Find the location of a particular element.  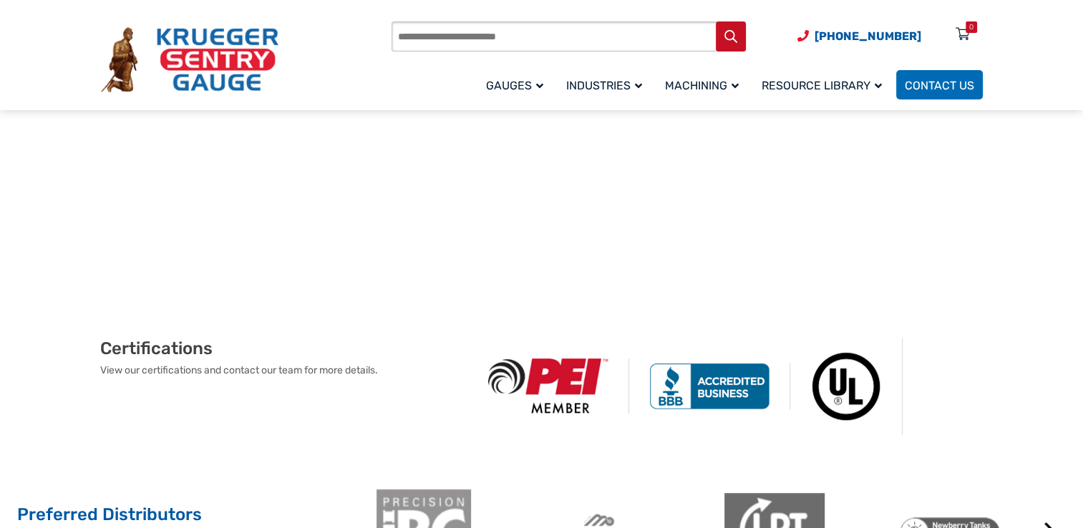

a: Contact Us is located at coordinates (939, 84).